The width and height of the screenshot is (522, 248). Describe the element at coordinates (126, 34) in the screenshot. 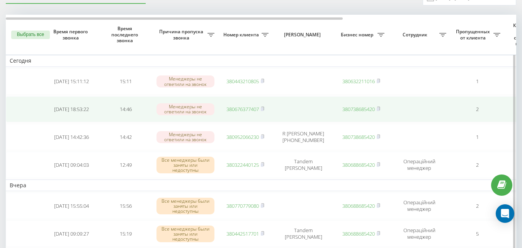

I see `span: Время последнего звонка` at that location.